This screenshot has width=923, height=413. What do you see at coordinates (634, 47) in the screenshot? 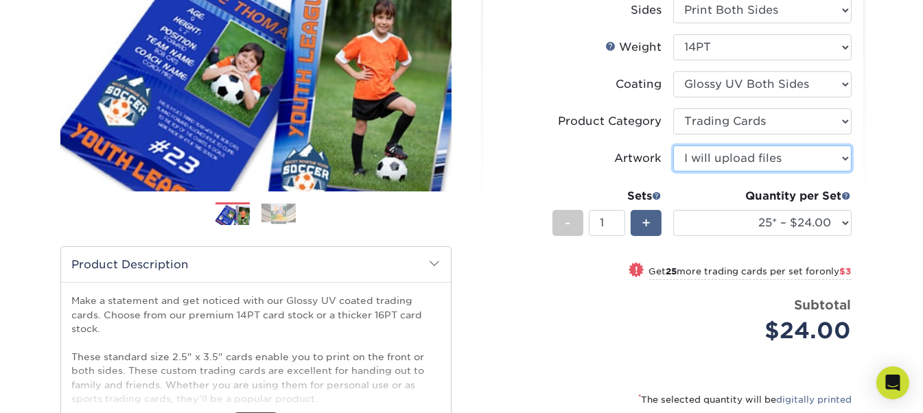
I see `div: Weight` at bounding box center [634, 47].